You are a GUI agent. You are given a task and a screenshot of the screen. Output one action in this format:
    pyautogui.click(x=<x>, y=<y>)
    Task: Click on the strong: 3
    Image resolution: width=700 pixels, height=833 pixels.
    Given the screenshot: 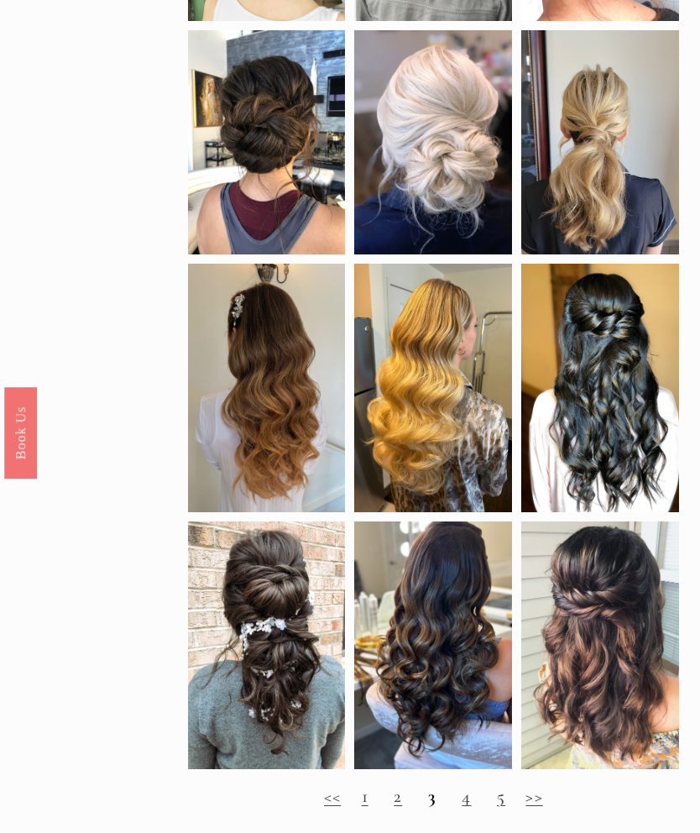 What is the action you would take?
    pyautogui.click(x=432, y=796)
    